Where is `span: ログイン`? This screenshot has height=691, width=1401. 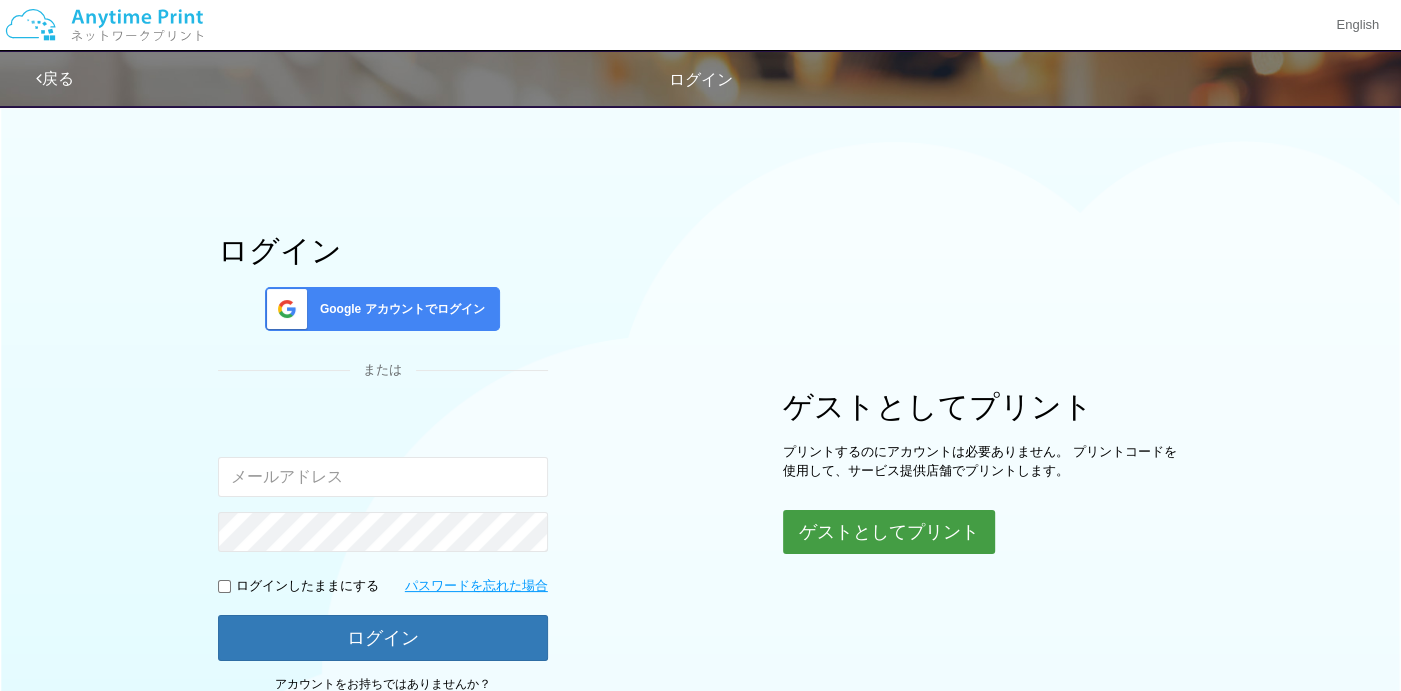
span: ログイン is located at coordinates (701, 79).